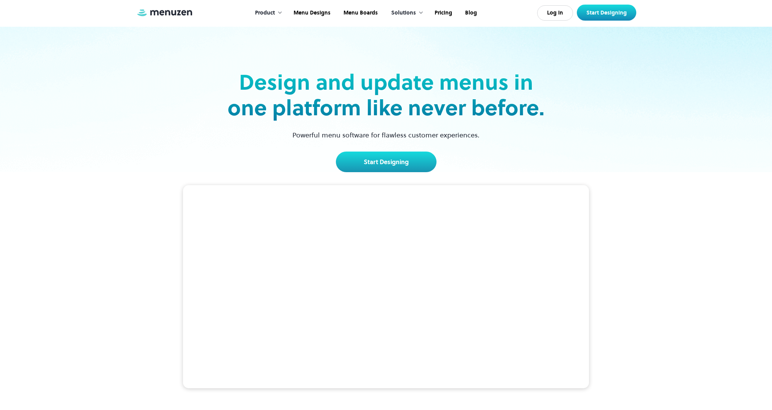  I want to click on a: Pricing, so click(443, 13).